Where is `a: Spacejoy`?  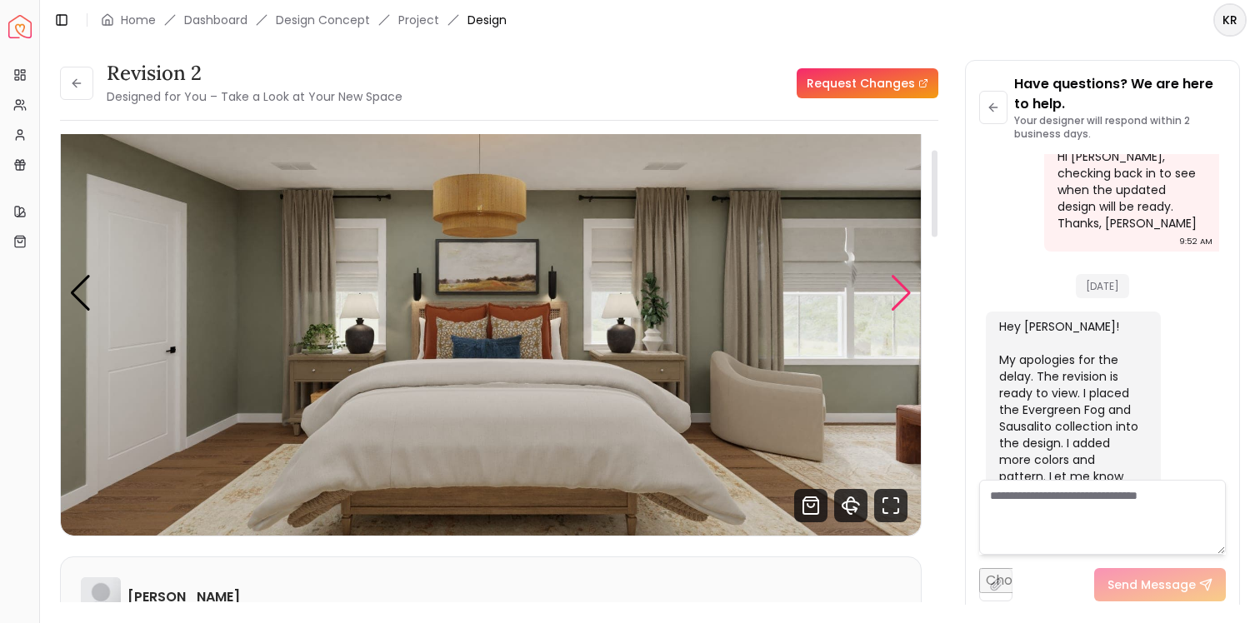 a: Spacejoy is located at coordinates (20, 27).